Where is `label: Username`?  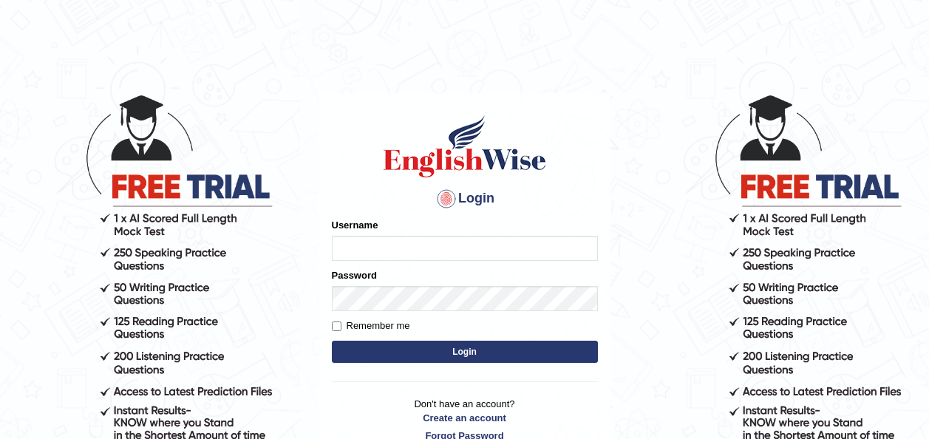
label: Username is located at coordinates (355, 225).